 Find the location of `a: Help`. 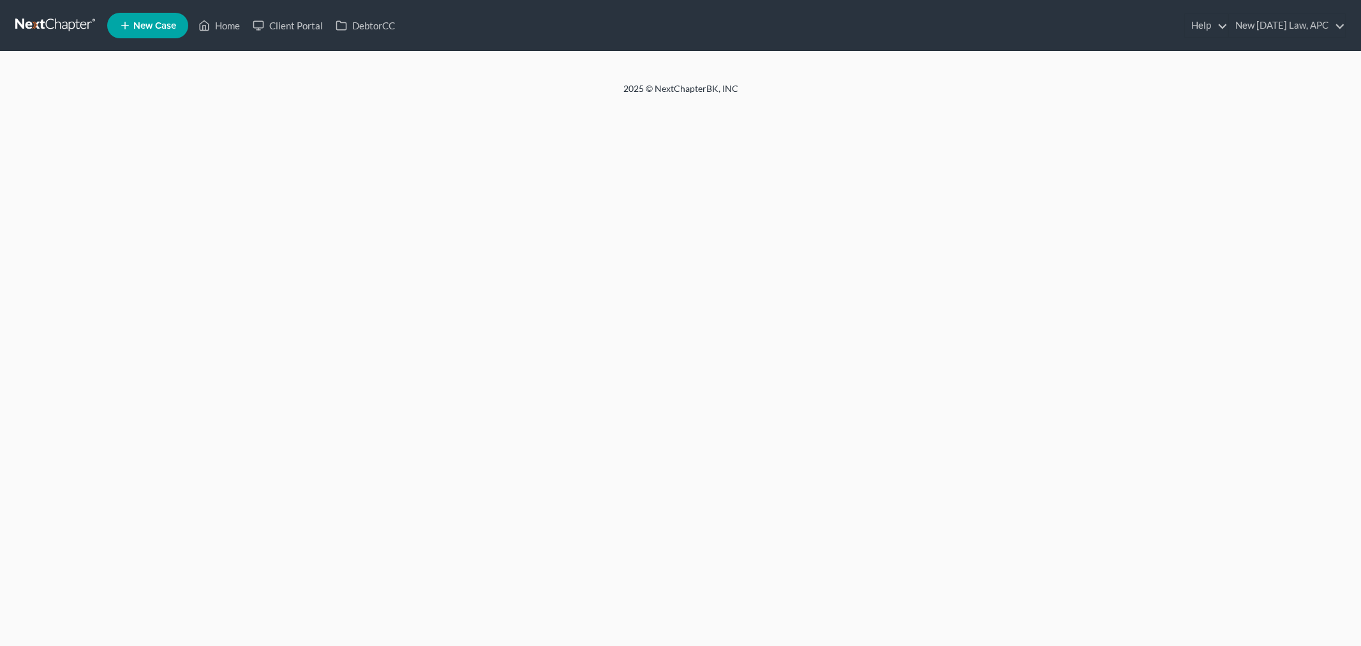

a: Help is located at coordinates (1206, 26).